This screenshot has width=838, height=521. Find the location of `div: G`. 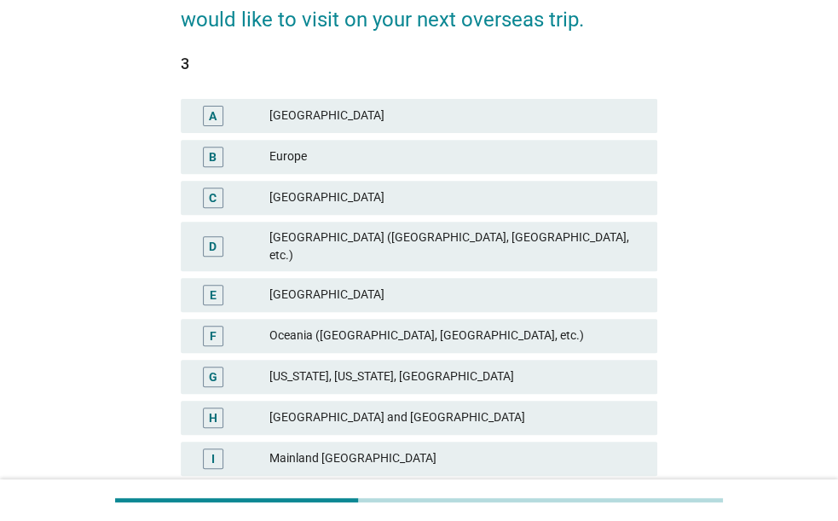

div: G is located at coordinates (213, 376).